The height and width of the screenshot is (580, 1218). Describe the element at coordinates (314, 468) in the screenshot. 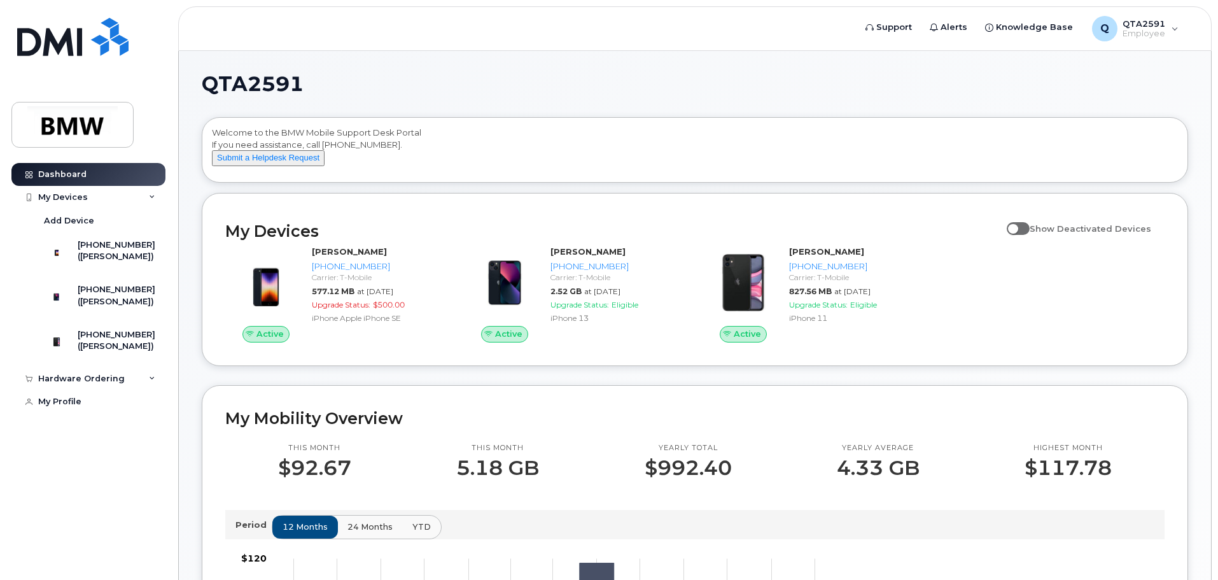

I see `p: $92.67` at that location.